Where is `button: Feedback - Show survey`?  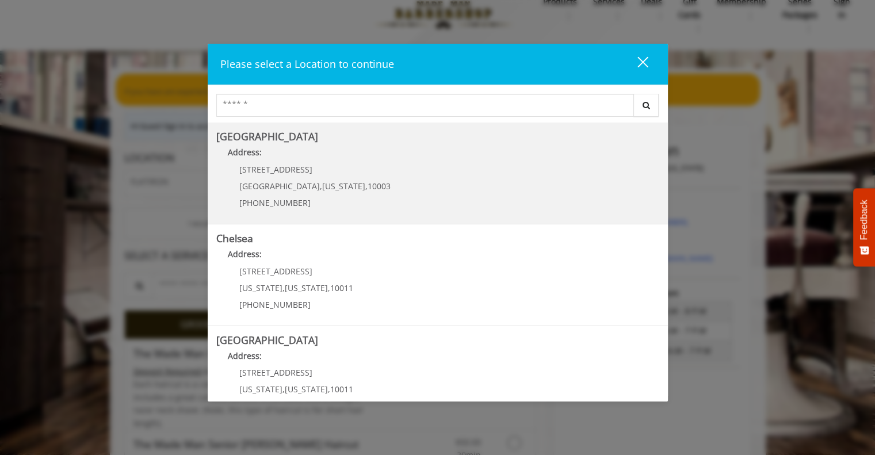
button: Feedback - Show survey is located at coordinates (864, 227).